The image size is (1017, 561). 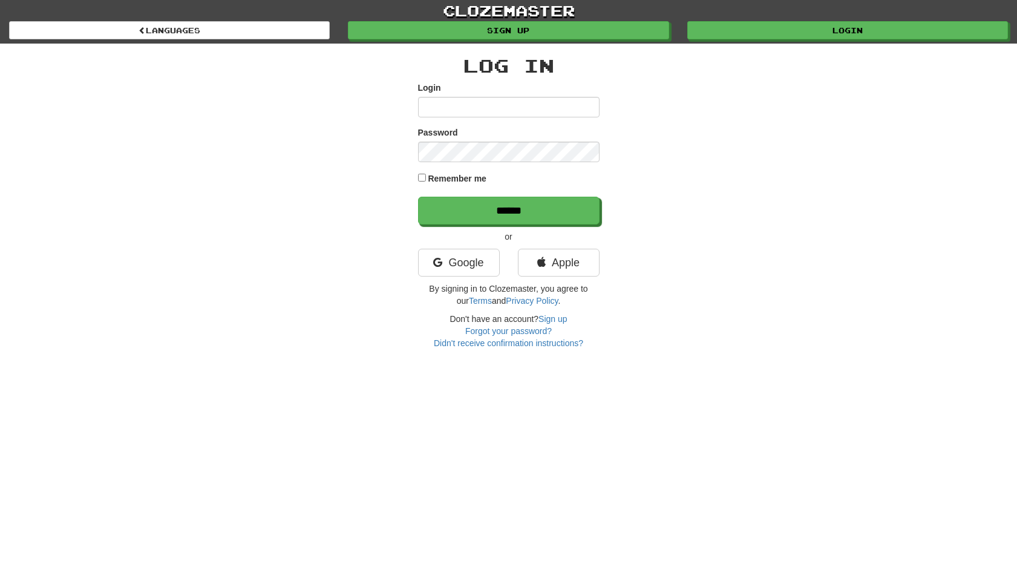 I want to click on h2: Log In, so click(x=509, y=65).